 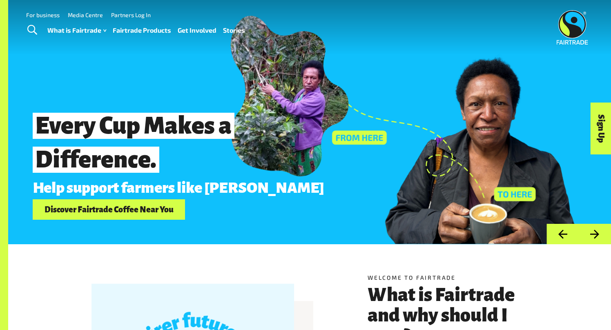 I want to click on h5: Welcome to Fairtrade, so click(x=448, y=278).